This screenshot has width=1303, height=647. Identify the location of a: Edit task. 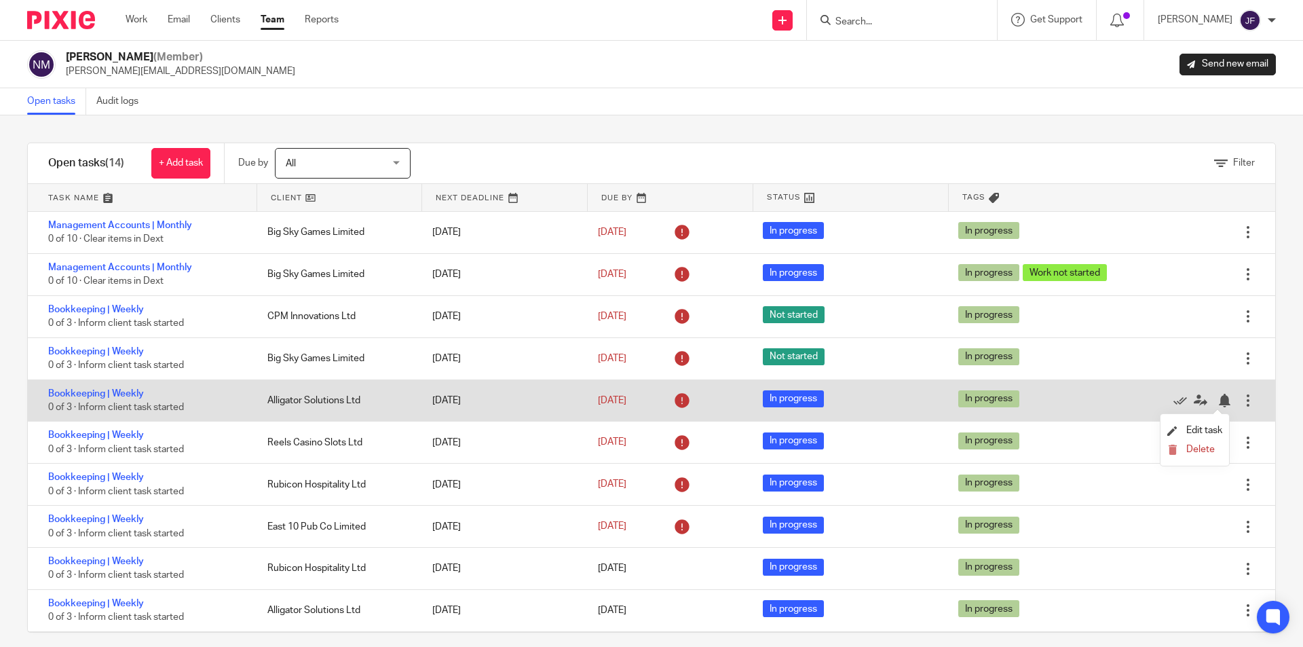
(1194, 430).